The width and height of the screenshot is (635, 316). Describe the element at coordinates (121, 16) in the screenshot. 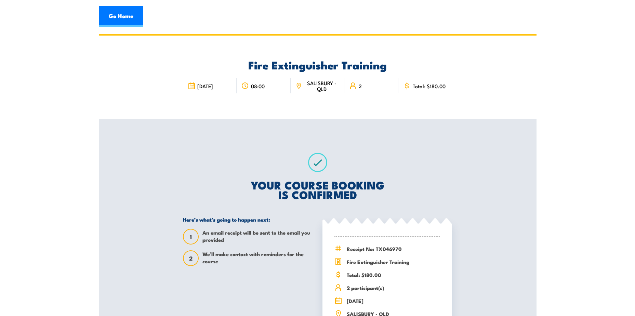

I see `a: Go Home` at that location.